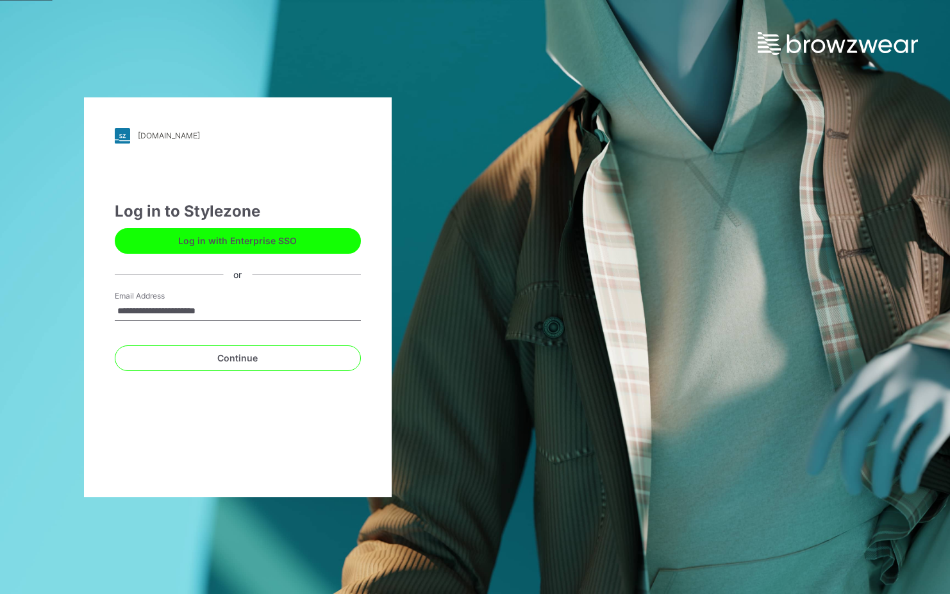  Describe the element at coordinates (238, 358) in the screenshot. I see `button: Continue` at that location.